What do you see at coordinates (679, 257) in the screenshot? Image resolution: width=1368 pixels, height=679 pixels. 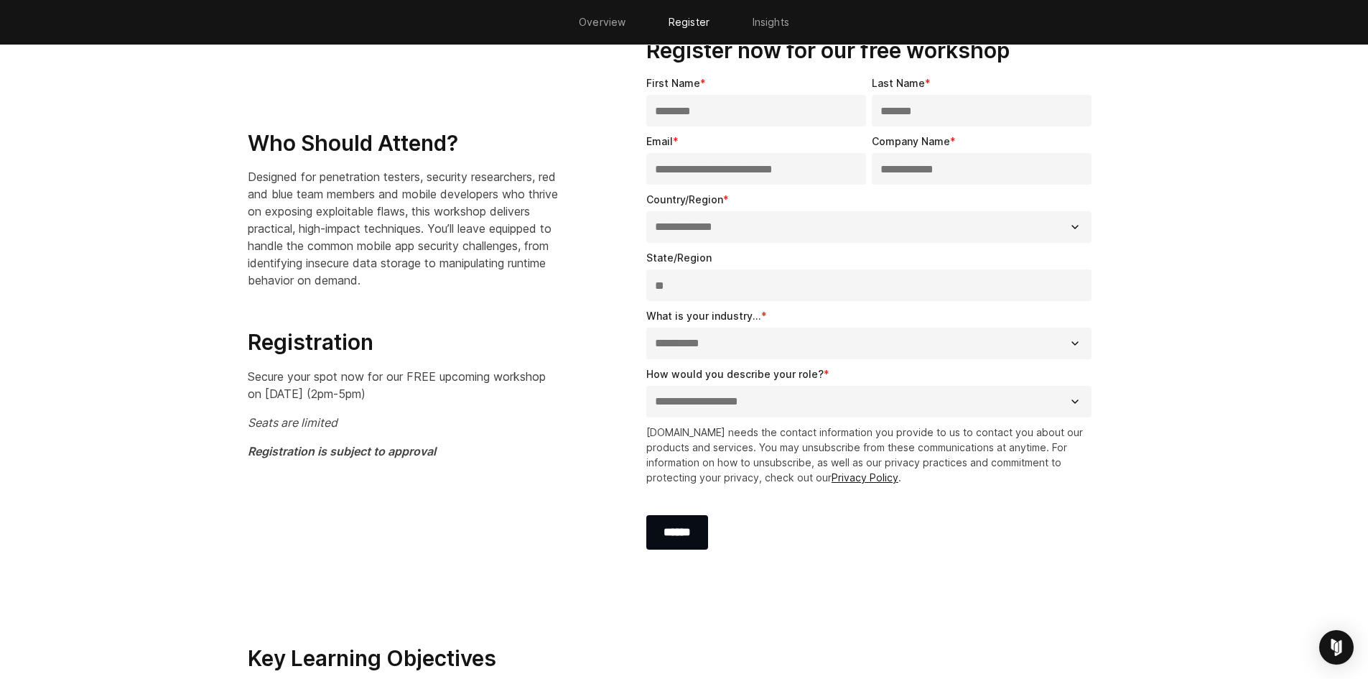 I see `span: State/Region` at bounding box center [679, 257].